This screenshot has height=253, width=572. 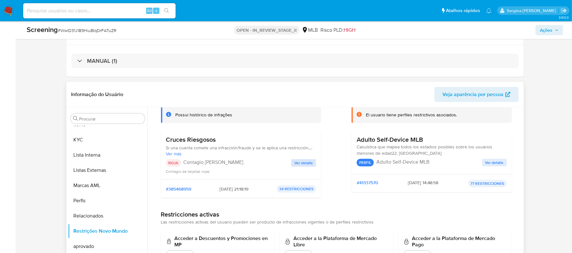 What do you see at coordinates (111, 119) in the screenshot?
I see `input: Procurar` at bounding box center [111, 119].